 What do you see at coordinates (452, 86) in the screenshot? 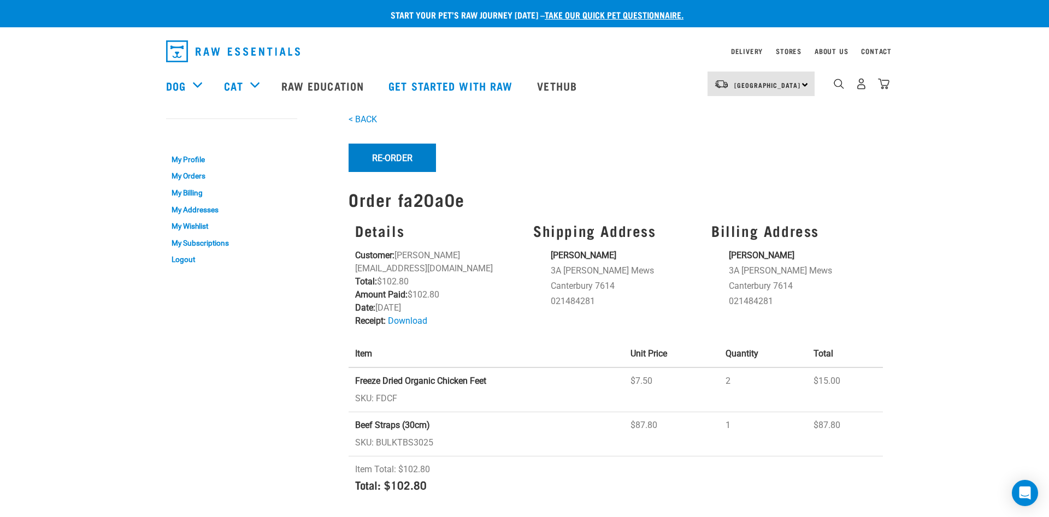
I see `a: Get started with Raw` at bounding box center [452, 86].